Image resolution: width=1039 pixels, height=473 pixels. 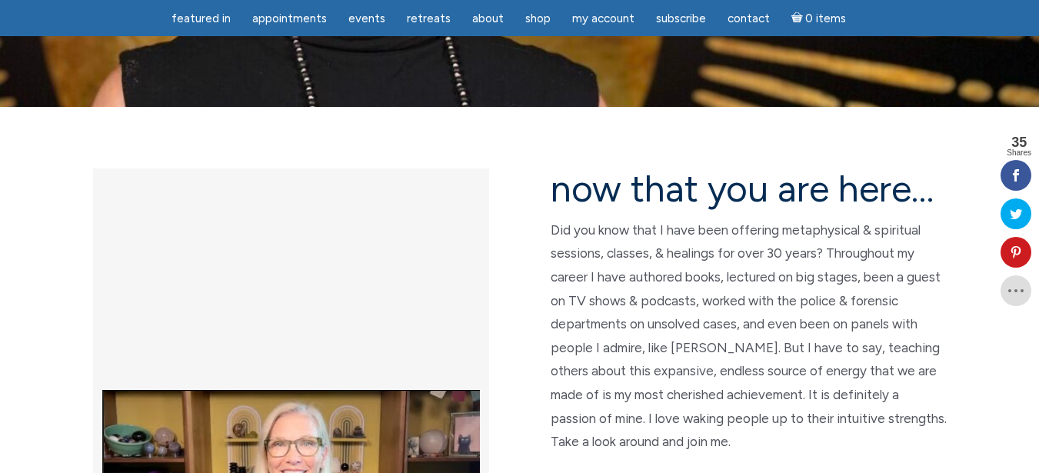 What do you see at coordinates (289, 18) in the screenshot?
I see `span: Appointments` at bounding box center [289, 18].